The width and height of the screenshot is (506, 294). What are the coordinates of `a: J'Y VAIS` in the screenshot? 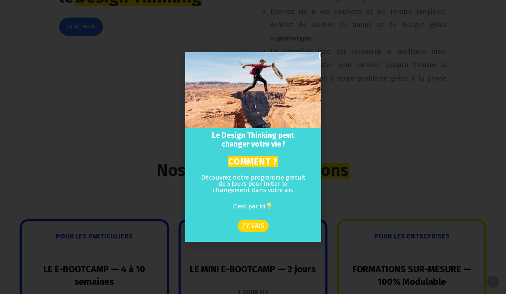 It's located at (253, 226).